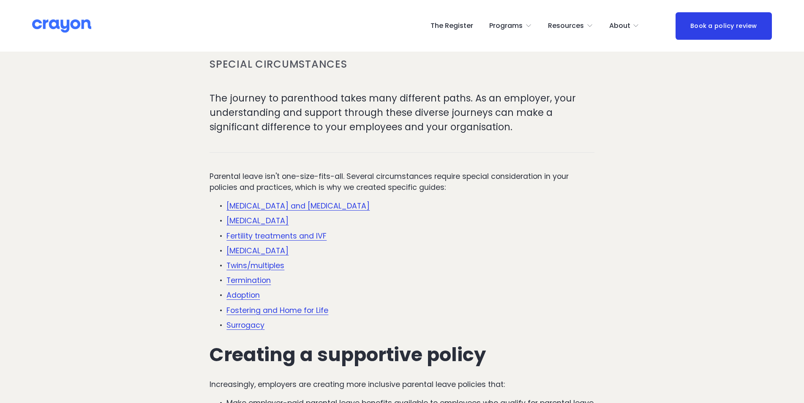 This screenshot has height=403, width=804. What do you see at coordinates (402, 355) in the screenshot?
I see `h2: Creating a supportive policy` at bounding box center [402, 355].